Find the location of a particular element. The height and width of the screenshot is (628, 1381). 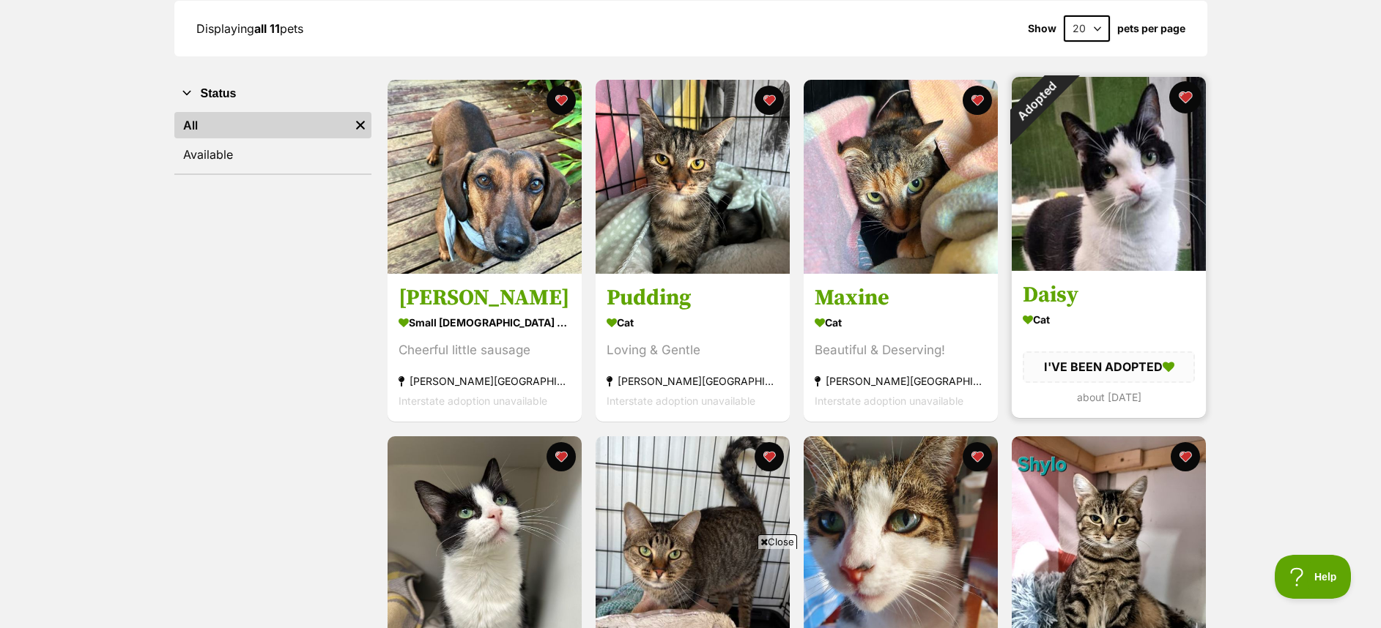

a: Adopted is located at coordinates (1108, 267).